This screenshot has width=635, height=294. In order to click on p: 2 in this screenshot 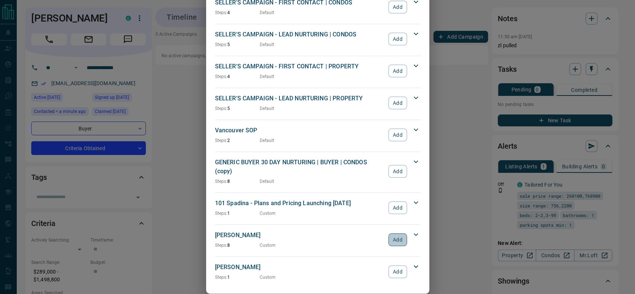, I will do `click(237, 141)`.